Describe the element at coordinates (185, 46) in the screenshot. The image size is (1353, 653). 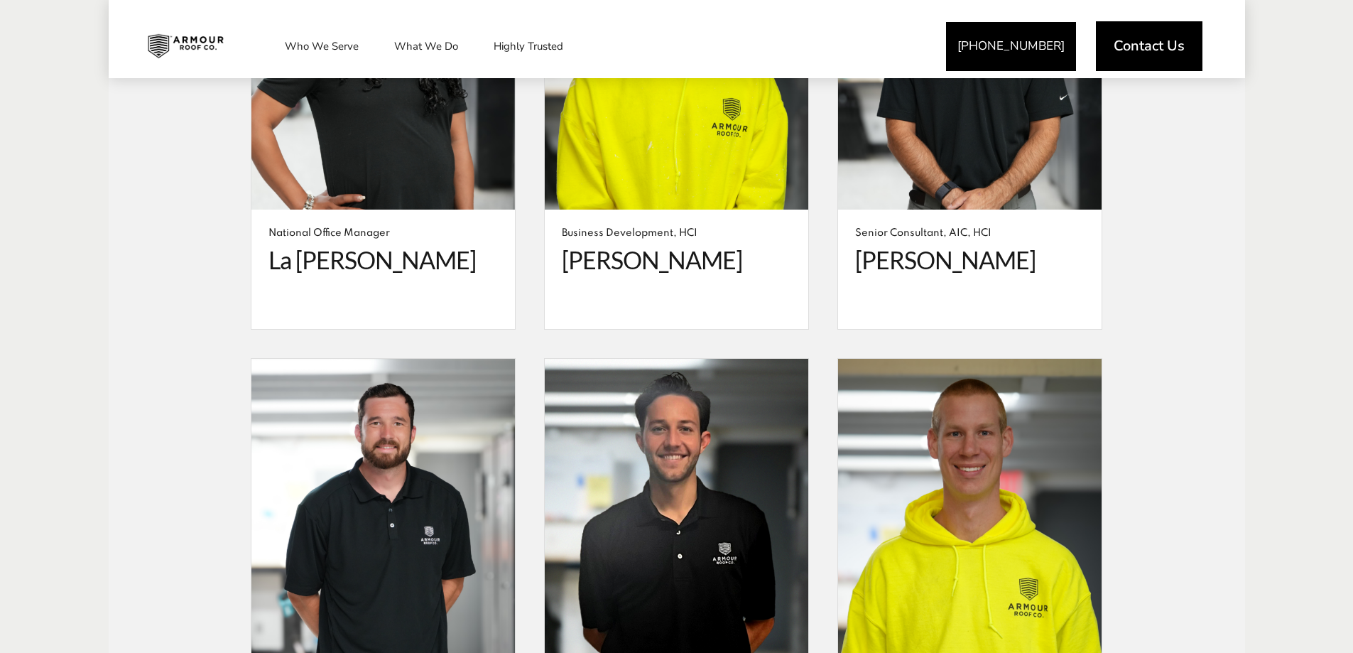
I see `img: Industrial and Commercial Roofing Company | Armour Roof Co.` at that location.